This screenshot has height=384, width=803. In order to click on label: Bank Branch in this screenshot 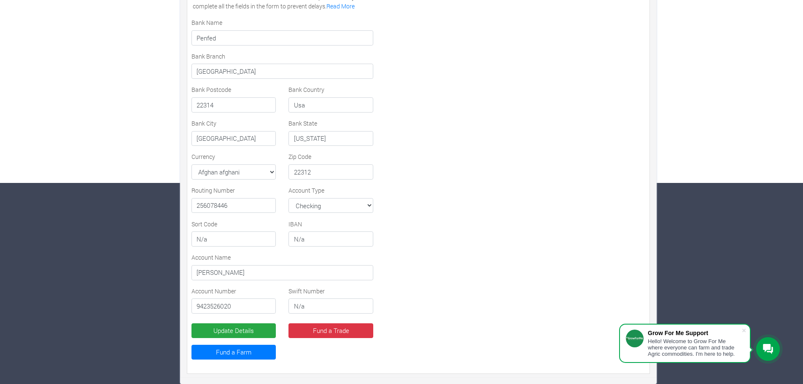, I will do `click(208, 56)`.